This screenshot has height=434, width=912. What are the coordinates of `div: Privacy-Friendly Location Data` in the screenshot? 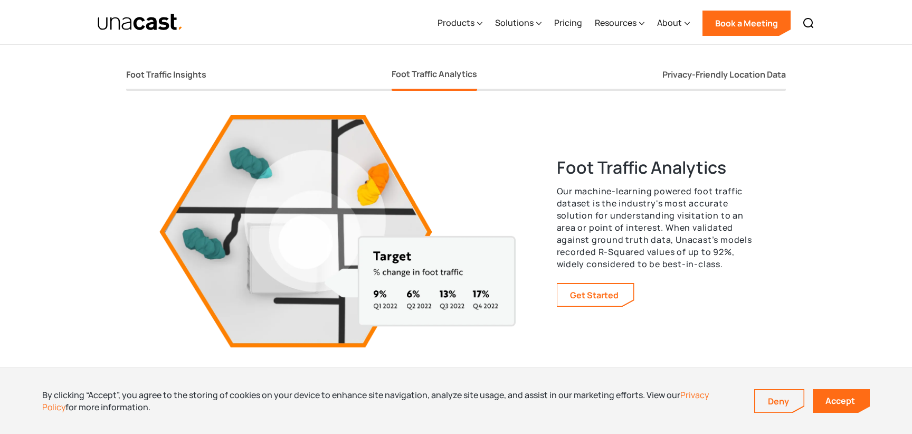 It's located at (724, 74).